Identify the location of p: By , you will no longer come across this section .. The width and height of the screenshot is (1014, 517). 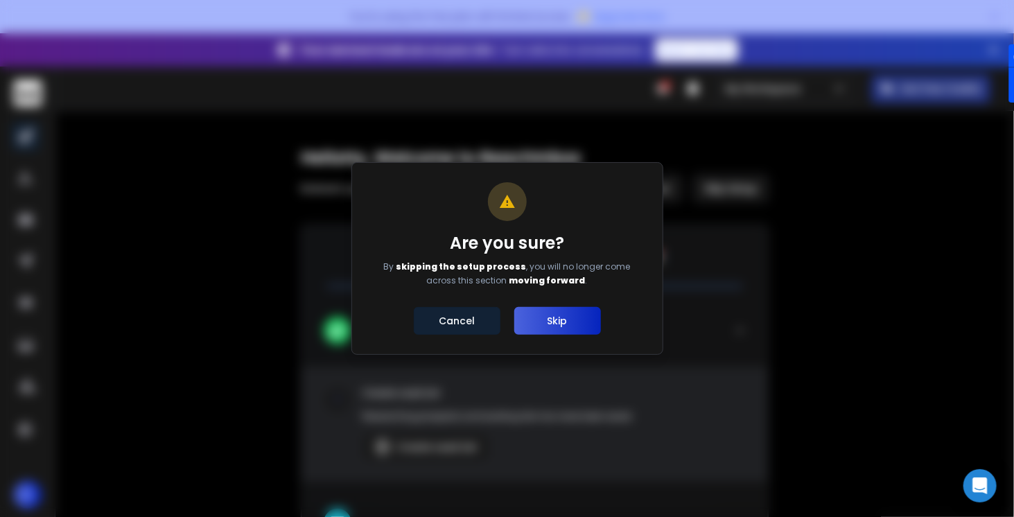
(507, 274).